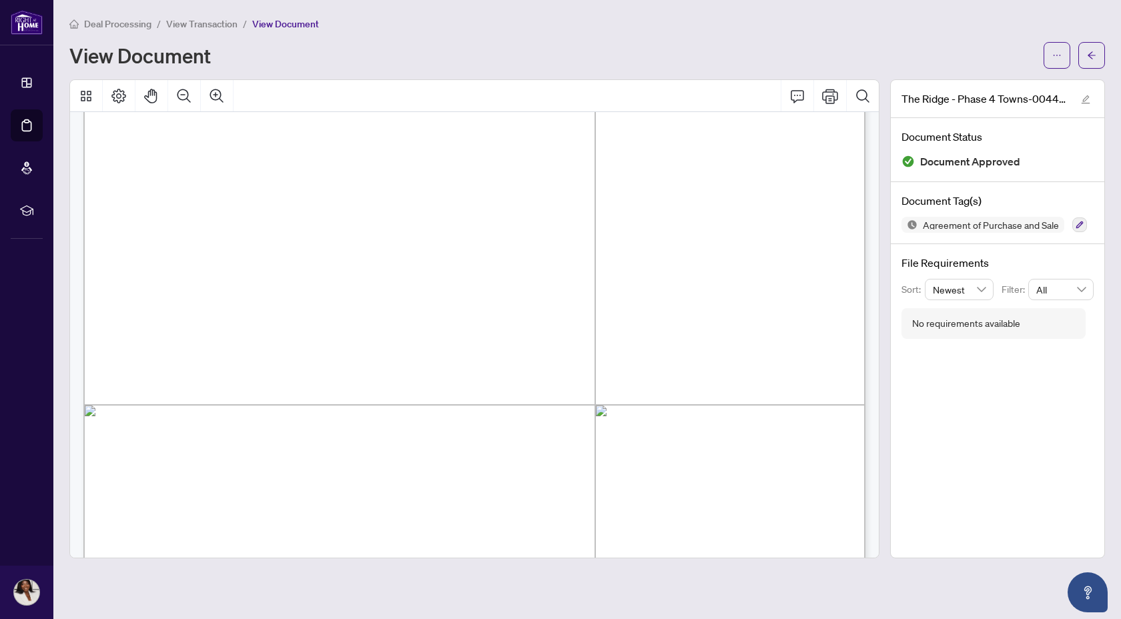 The width and height of the screenshot is (1121, 619). I want to click on img: Profile Icon, so click(27, 592).